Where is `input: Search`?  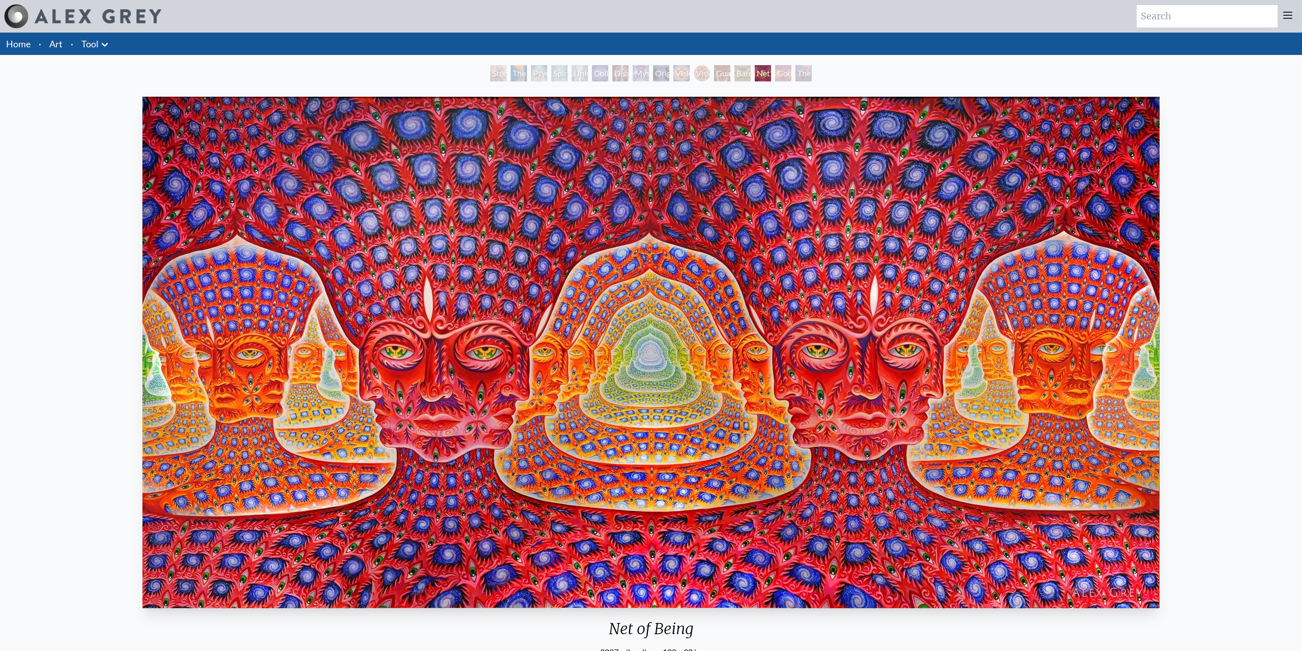
input: Search is located at coordinates (1207, 16).